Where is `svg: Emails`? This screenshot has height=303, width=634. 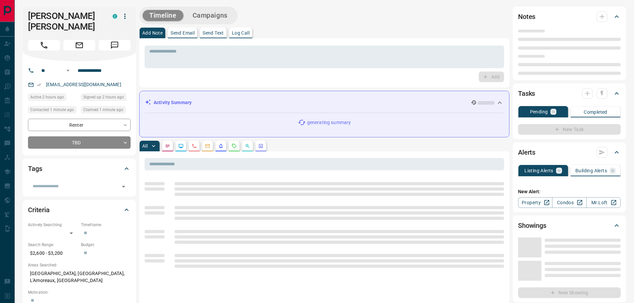 svg: Emails is located at coordinates (207, 146).